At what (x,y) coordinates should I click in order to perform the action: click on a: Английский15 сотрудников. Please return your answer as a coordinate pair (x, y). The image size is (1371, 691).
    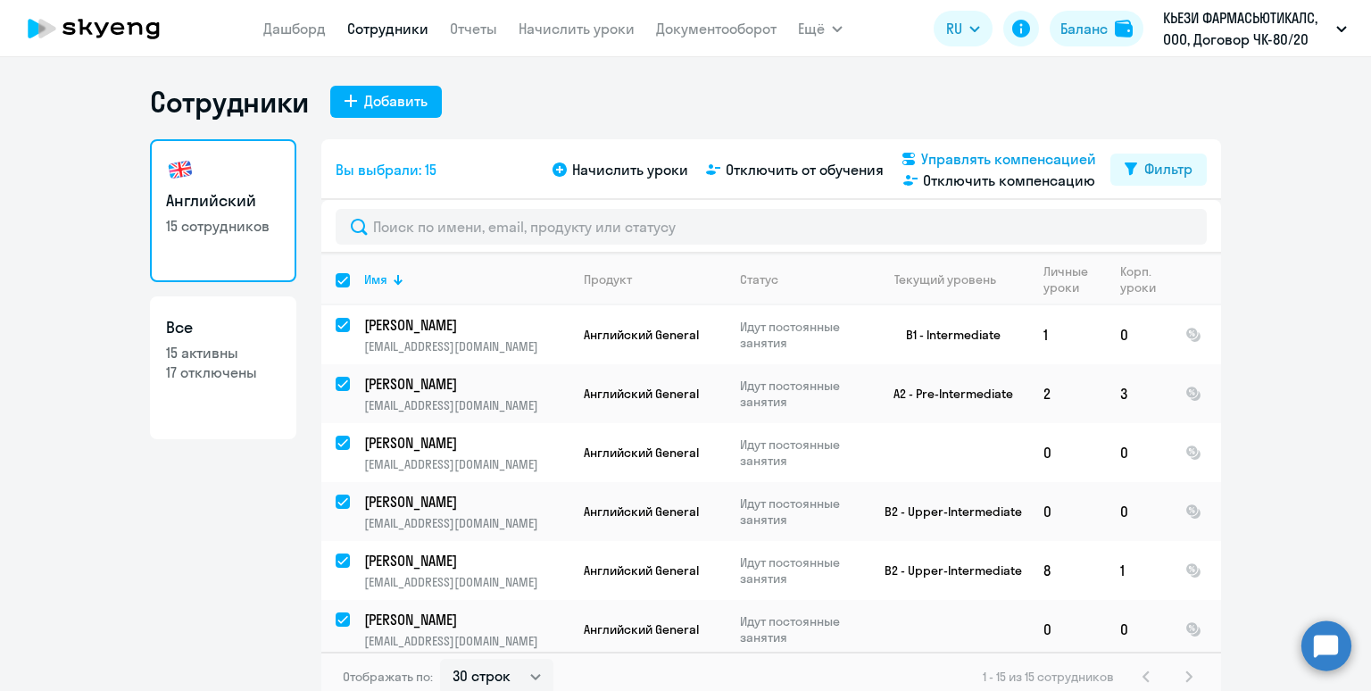
    Looking at the image, I should click on (223, 211).